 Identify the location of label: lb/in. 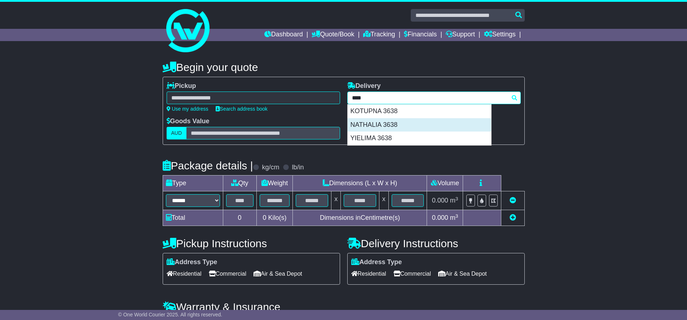
(297, 168).